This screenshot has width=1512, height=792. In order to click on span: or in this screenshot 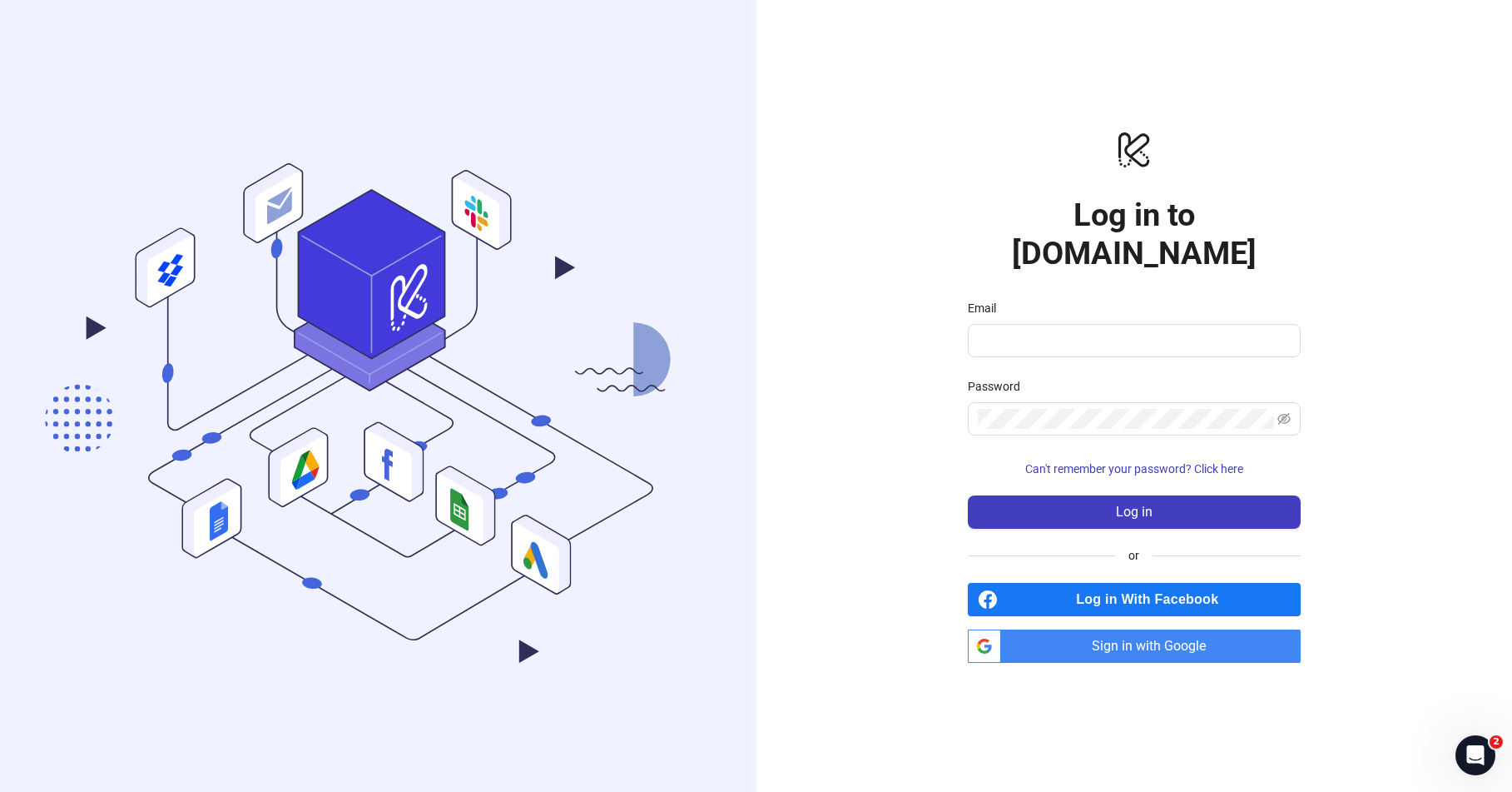, I will do `click(1134, 555)`.